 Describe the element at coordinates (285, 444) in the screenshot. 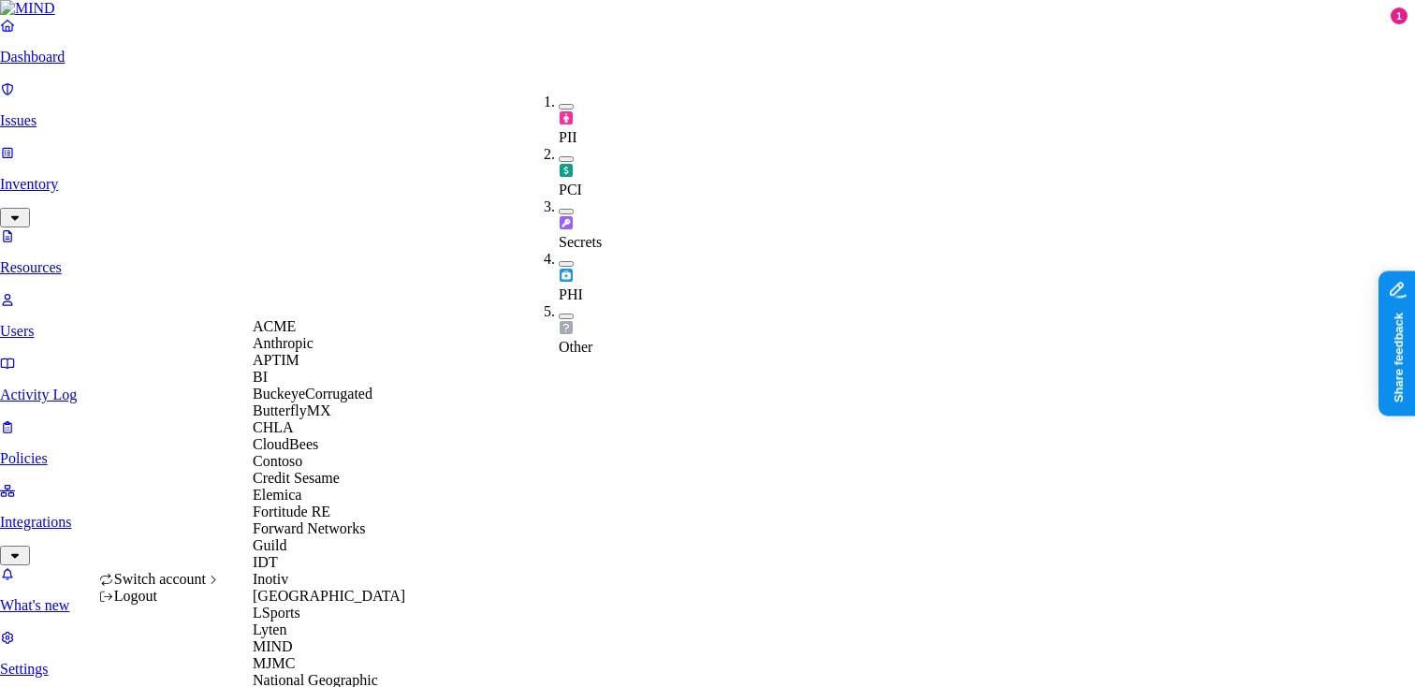

I see `span: CloudBees` at that location.